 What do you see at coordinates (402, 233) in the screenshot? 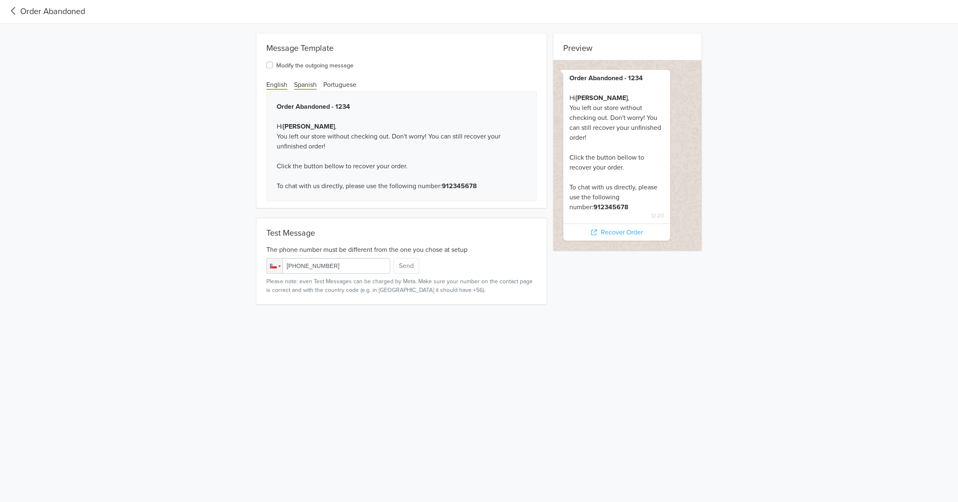
I see `div: Test Message` at bounding box center [402, 233].